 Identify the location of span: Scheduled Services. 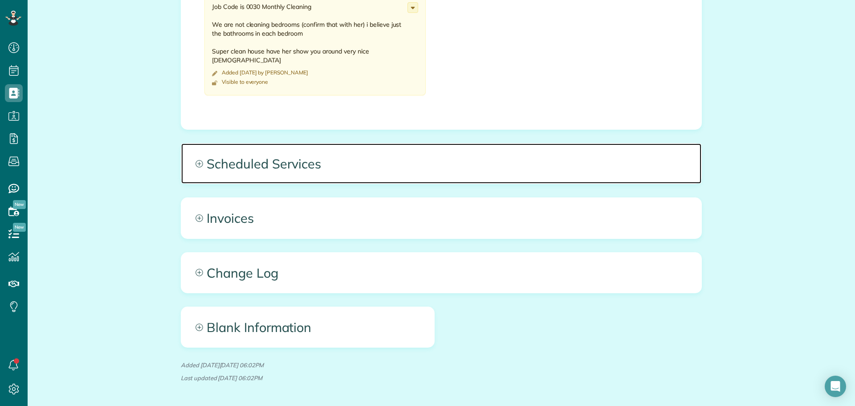
(441, 163).